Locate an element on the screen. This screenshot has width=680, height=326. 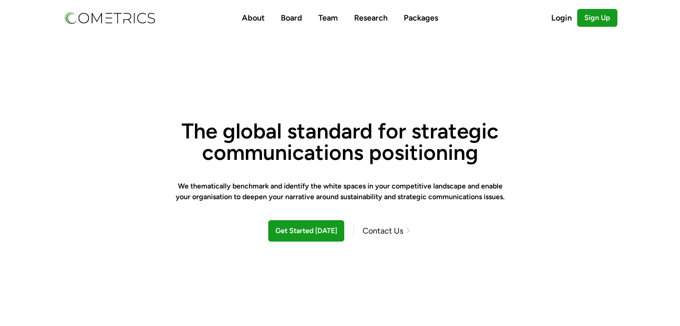
a: Sign Up is located at coordinates (597, 18).